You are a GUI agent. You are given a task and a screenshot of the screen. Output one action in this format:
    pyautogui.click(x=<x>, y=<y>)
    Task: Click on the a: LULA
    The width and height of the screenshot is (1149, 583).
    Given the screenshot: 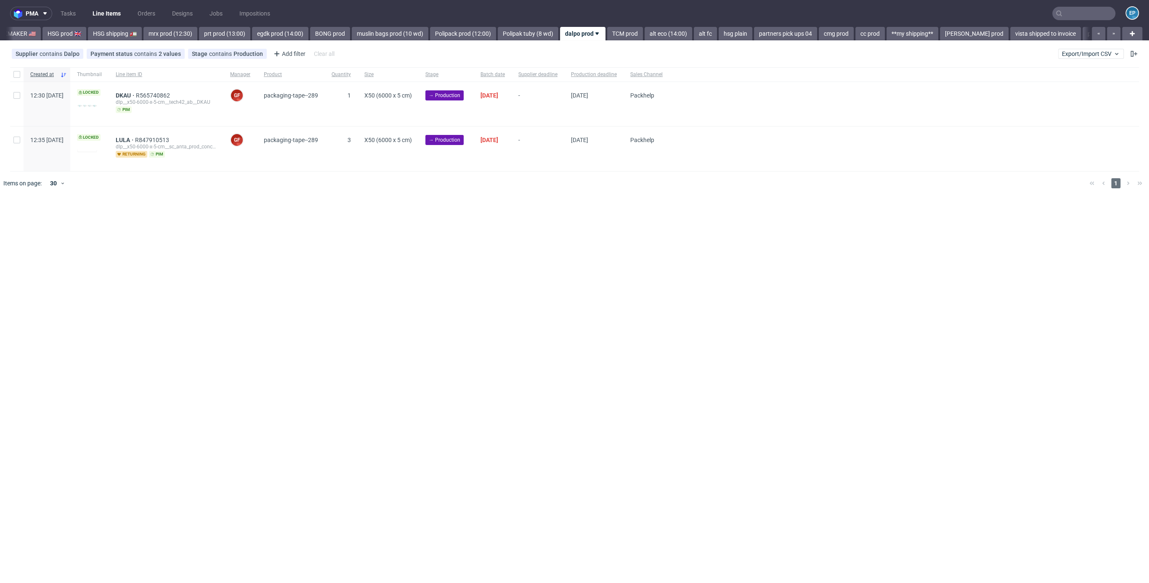 What is the action you would take?
    pyautogui.click(x=125, y=140)
    